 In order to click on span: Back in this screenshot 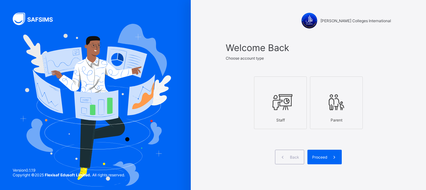, I will do `click(294, 157)`.